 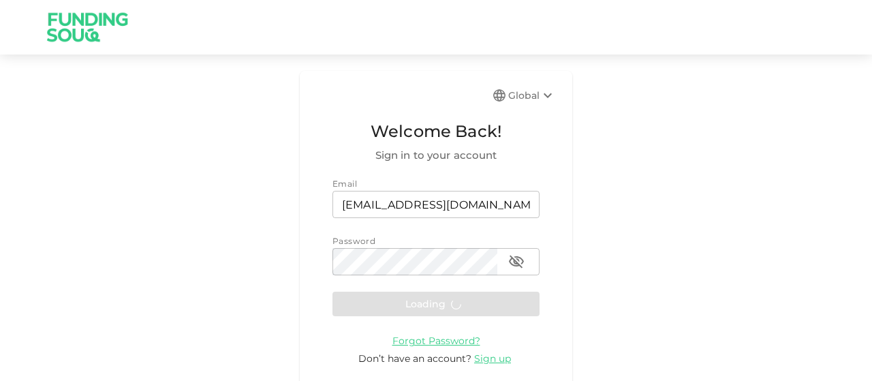 I want to click on a: Forgot Password?, so click(x=436, y=340).